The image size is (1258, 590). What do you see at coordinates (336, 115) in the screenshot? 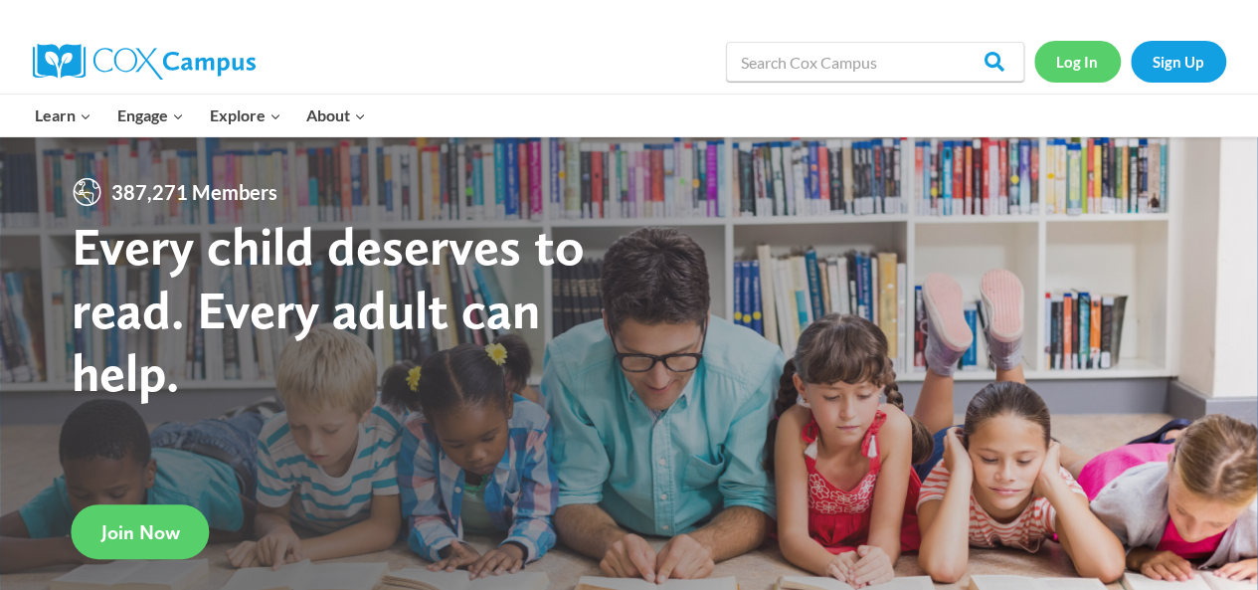
I see `button: Child menu of About` at bounding box center [336, 115].